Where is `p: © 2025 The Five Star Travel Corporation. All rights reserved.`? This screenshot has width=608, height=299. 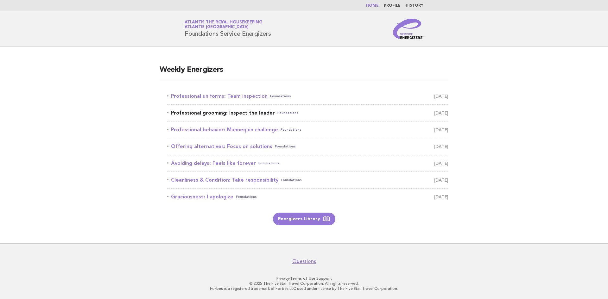 p: © 2025 The Five Star Travel Corporation. All rights reserved. is located at coordinates (304, 284).